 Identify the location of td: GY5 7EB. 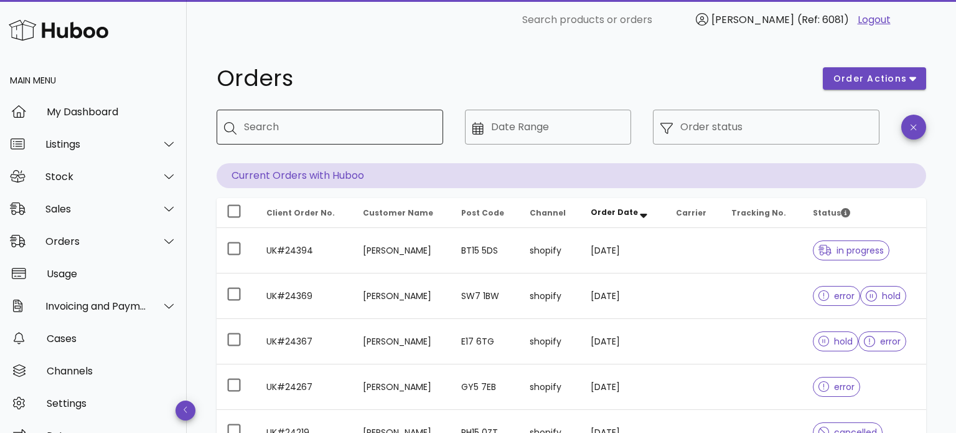
(485, 387).